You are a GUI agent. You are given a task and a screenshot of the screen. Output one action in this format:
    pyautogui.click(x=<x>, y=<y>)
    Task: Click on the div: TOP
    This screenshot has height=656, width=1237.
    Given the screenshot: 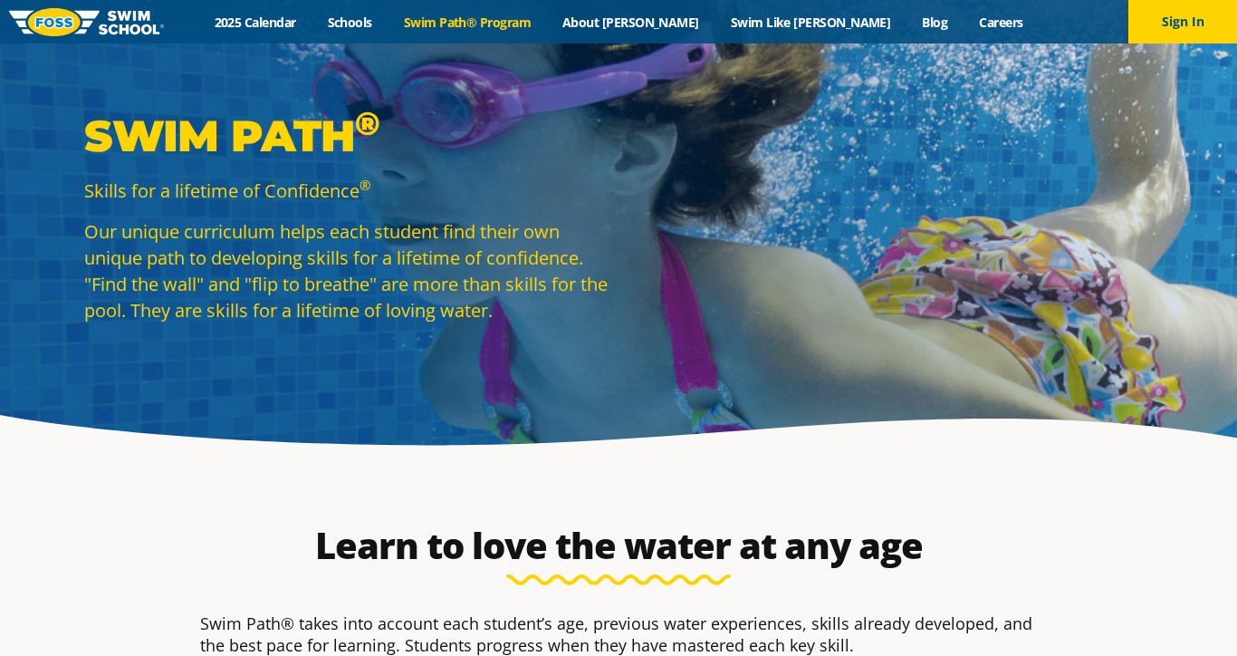 What is the action you would take?
    pyautogui.click(x=45, y=610)
    